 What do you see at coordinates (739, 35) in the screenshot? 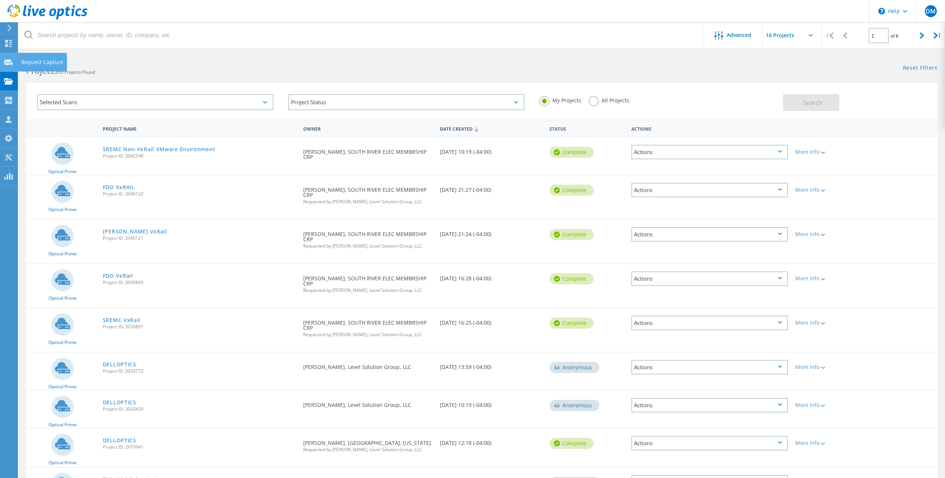
I see `span: Advanced` at bounding box center [739, 35].